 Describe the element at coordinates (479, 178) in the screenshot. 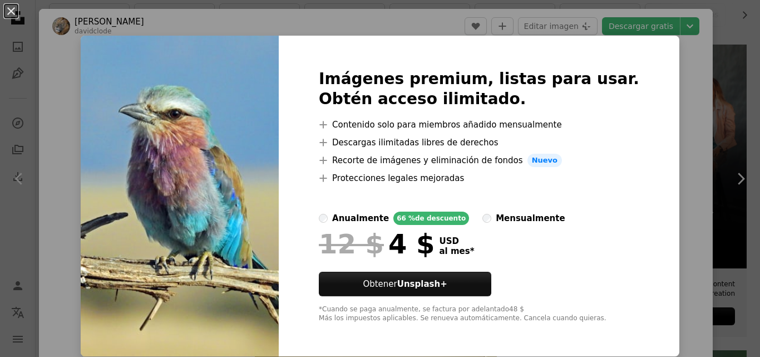

I see `li: Protecciones legales mejoradas` at that location.